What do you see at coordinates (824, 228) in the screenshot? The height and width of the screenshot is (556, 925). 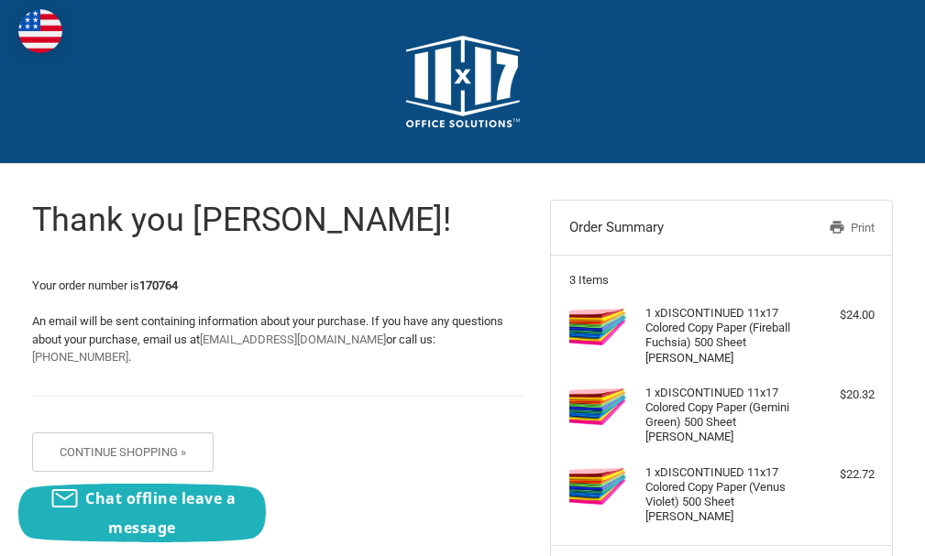 I see `a: Print` at bounding box center [824, 228].